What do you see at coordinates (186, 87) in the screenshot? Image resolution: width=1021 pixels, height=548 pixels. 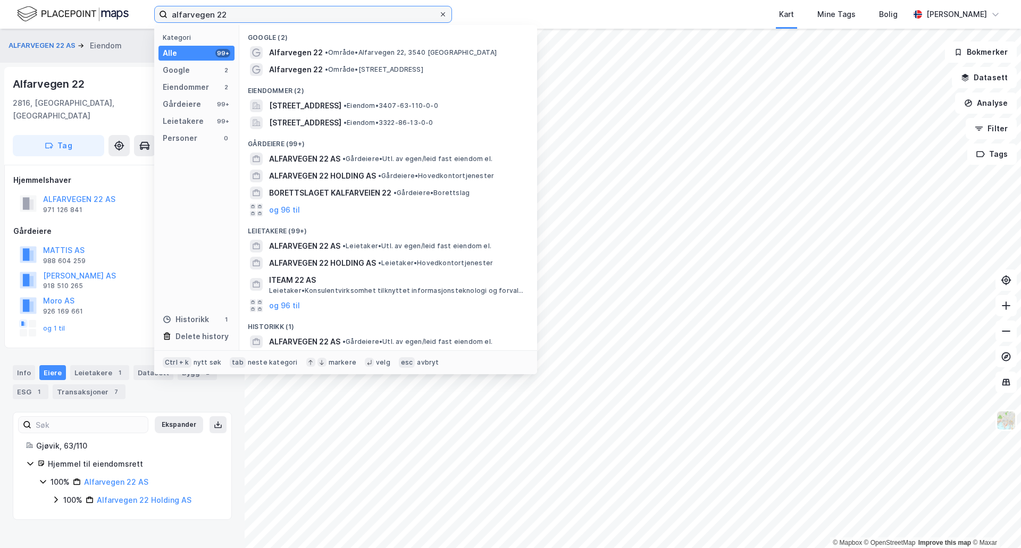 I see `div: Eiendommer` at bounding box center [186, 87].